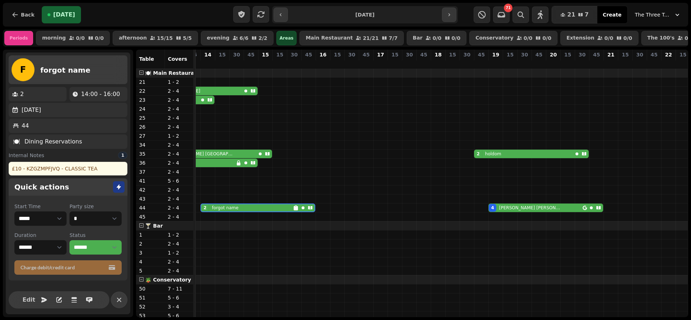 The image size is (691, 320). What do you see at coordinates (187, 38) in the screenshot?
I see `p: 5 / 5` at bounding box center [187, 38].